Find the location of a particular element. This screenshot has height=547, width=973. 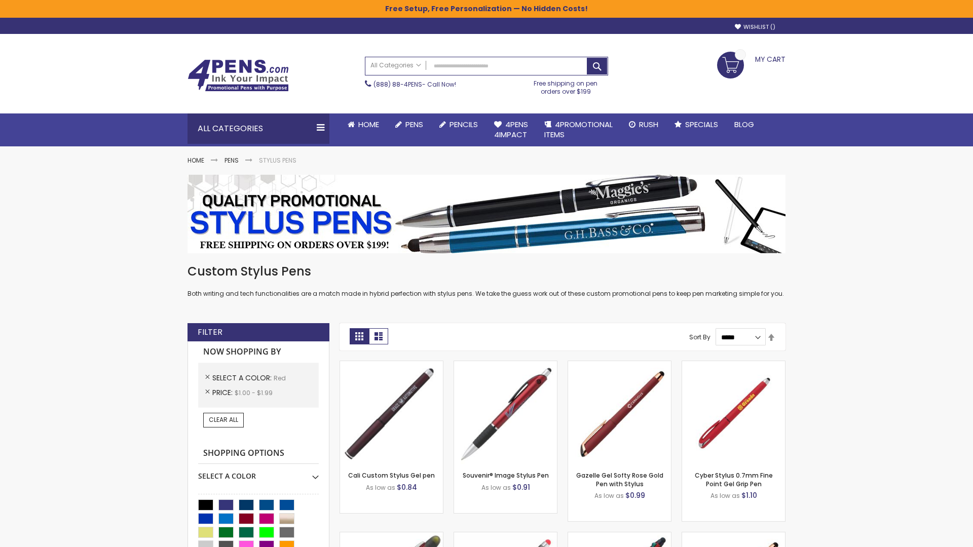

span: Price is located at coordinates (224, 393).